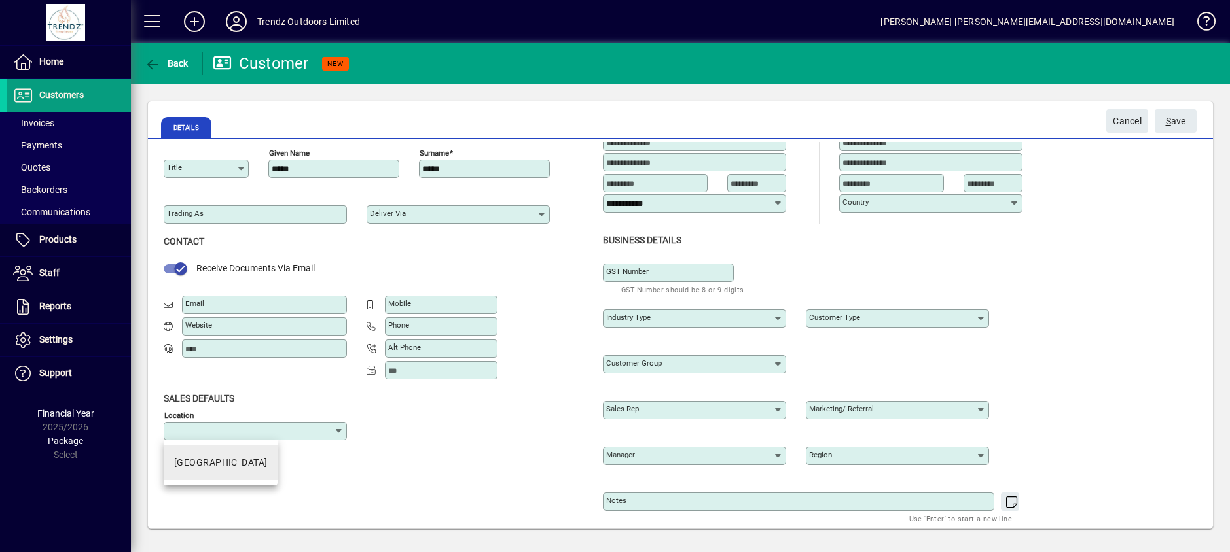  What do you see at coordinates (69, 274) in the screenshot?
I see `a: Staff` at bounding box center [69, 274].